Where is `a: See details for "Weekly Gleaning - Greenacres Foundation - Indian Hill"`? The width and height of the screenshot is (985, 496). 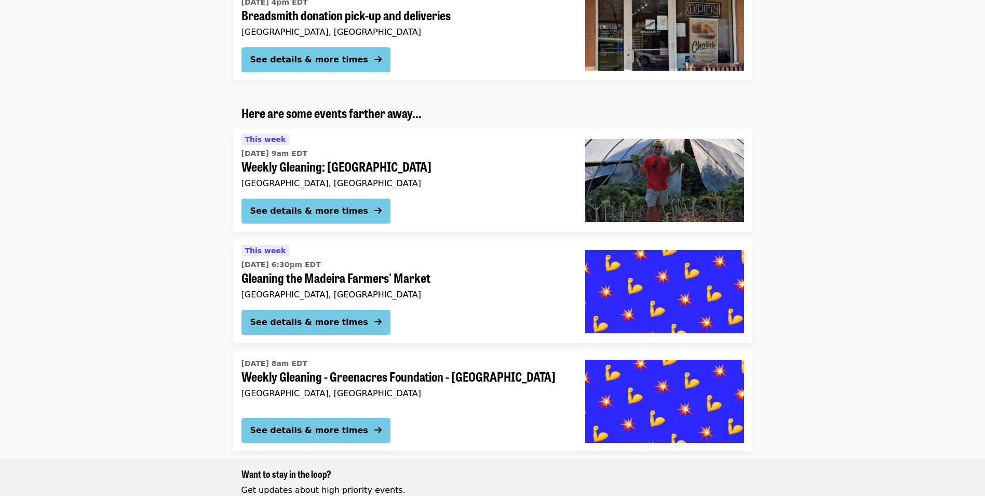
a: See details for "Weekly Gleaning - Greenacres Foundation - Indian Hill" is located at coordinates (493, 401).